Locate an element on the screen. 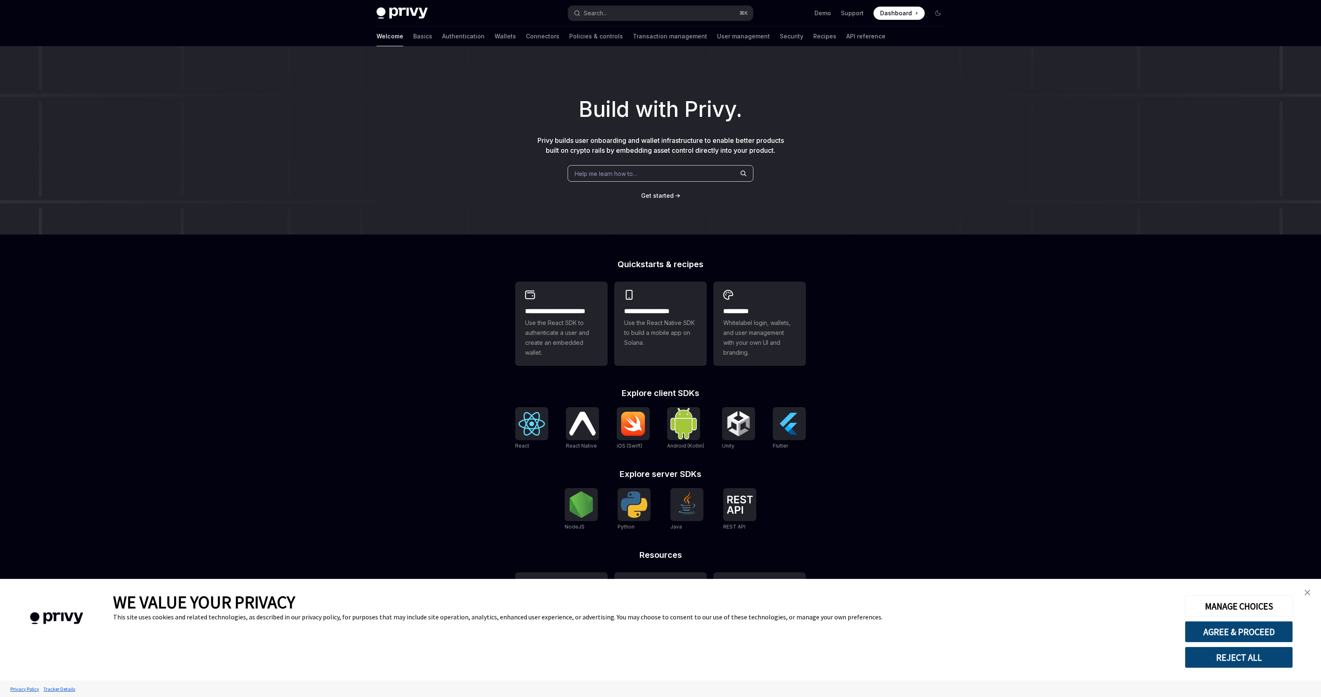  span: Help me learn how to… is located at coordinates (606, 173).